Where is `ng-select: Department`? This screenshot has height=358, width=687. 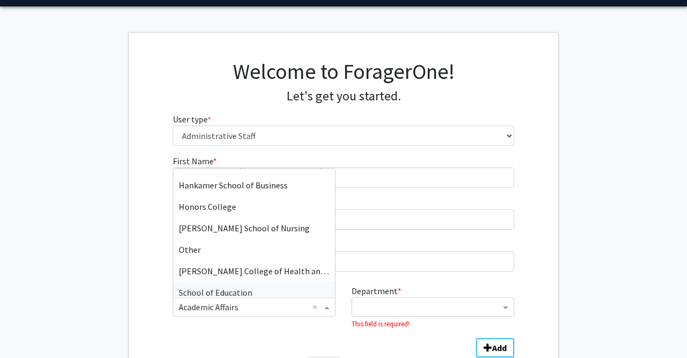
ng-select: Department is located at coordinates (433, 307).